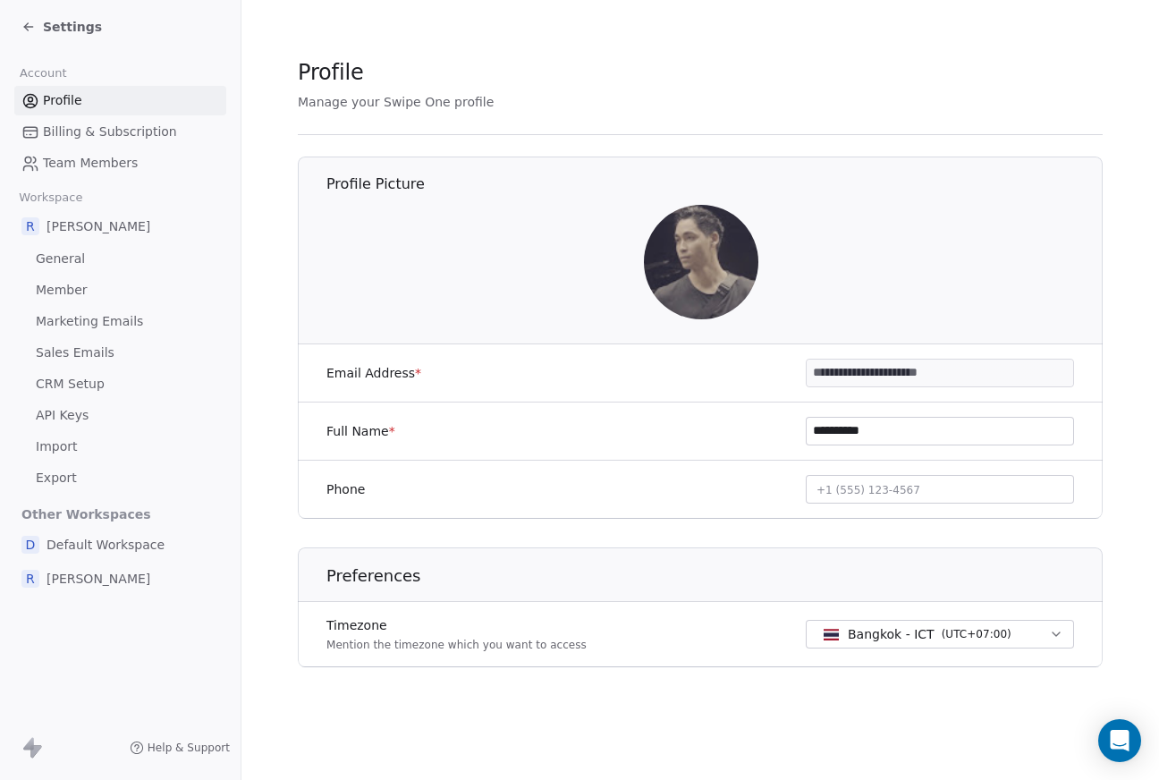 The width and height of the screenshot is (1159, 780). What do you see at coordinates (456, 645) in the screenshot?
I see `p: Mention the timezone which you want to access` at bounding box center [456, 645].